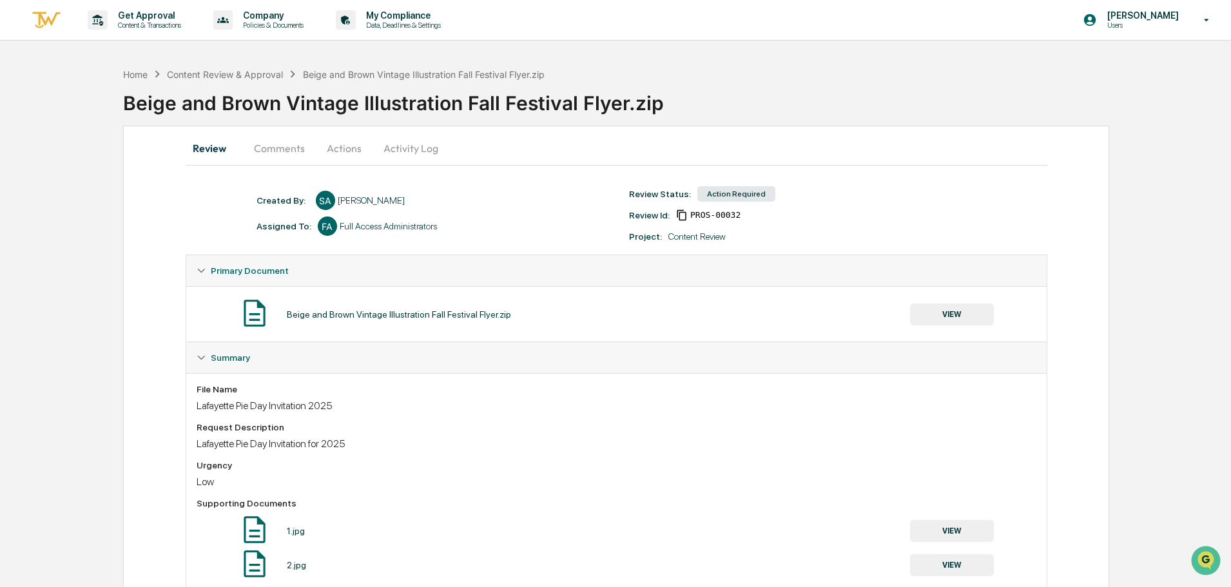 The width and height of the screenshot is (1231, 587). I want to click on div: Created By: ‎ ‎, so click(283, 200).